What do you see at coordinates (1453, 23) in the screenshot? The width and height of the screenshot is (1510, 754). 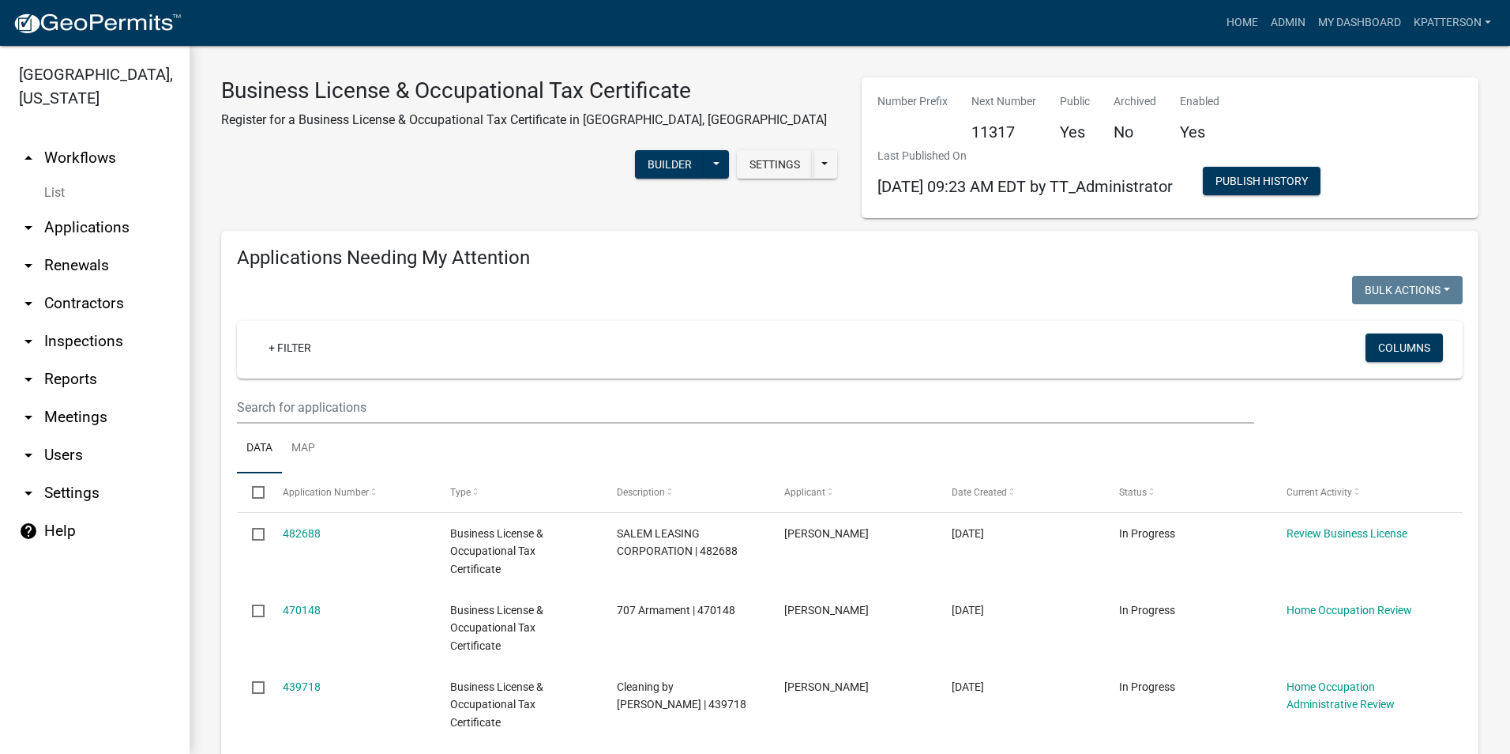 I see `a: KPATTERSON` at bounding box center [1453, 23].